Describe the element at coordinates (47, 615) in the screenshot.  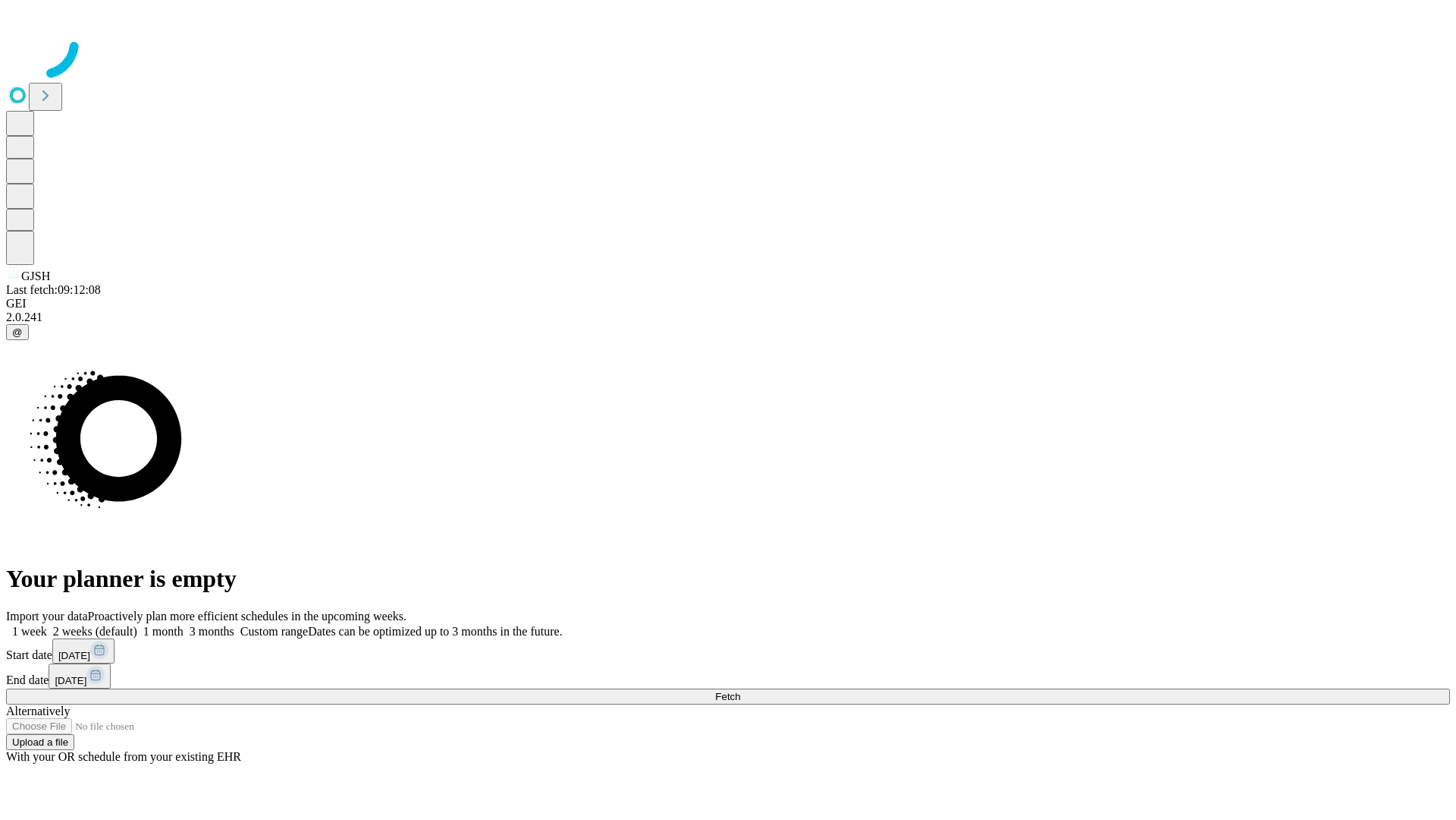
I see `span: Import your data` at that location.